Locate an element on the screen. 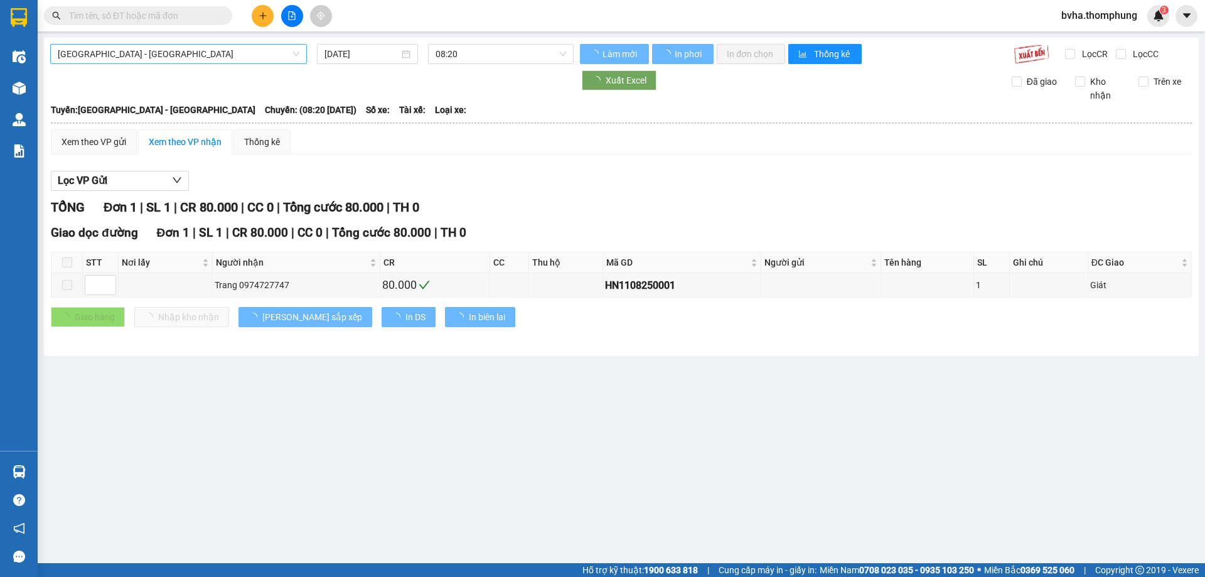 The height and width of the screenshot is (577, 1205). span: message is located at coordinates (19, 556).